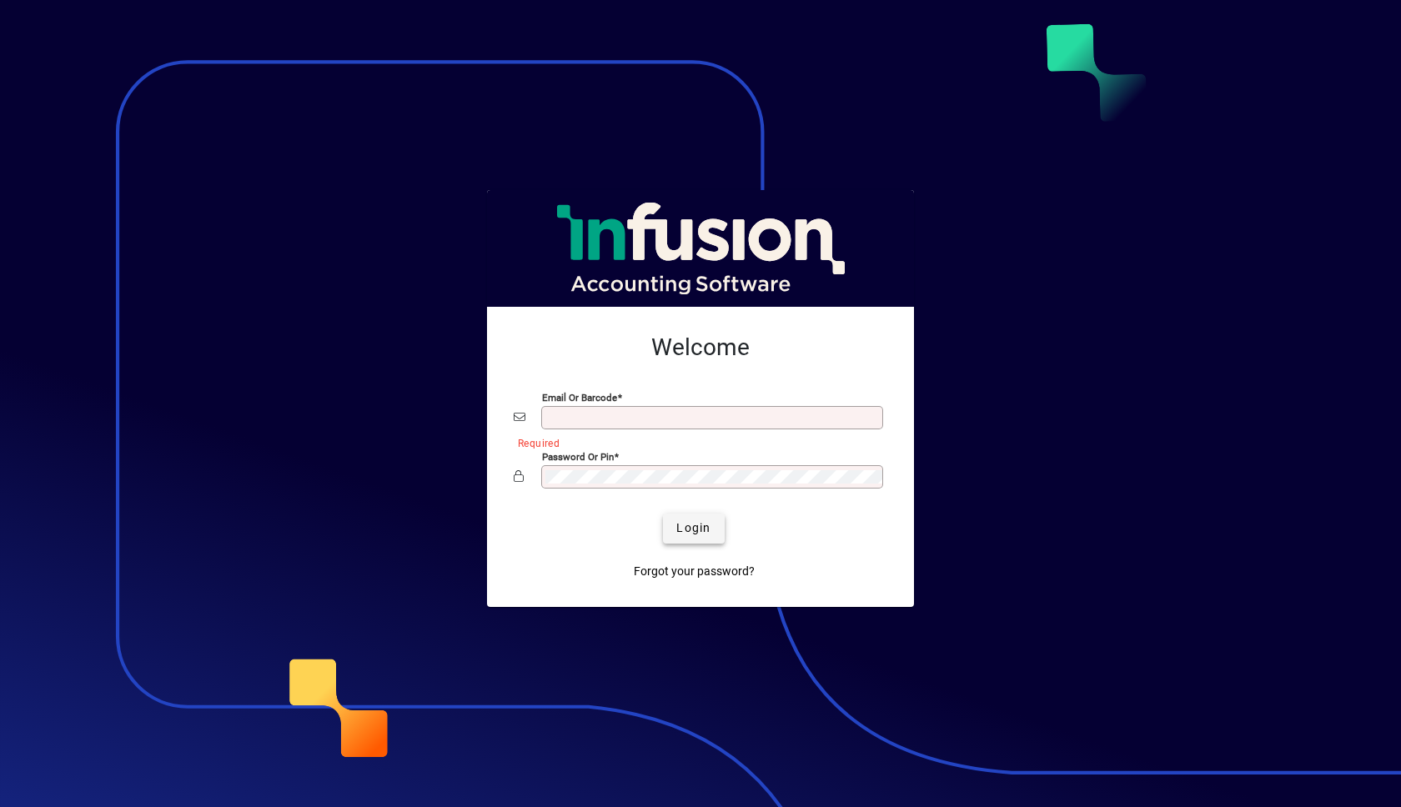 The height and width of the screenshot is (807, 1401). What do you see at coordinates (701, 348) in the screenshot?
I see `h2: Welcome` at bounding box center [701, 348].